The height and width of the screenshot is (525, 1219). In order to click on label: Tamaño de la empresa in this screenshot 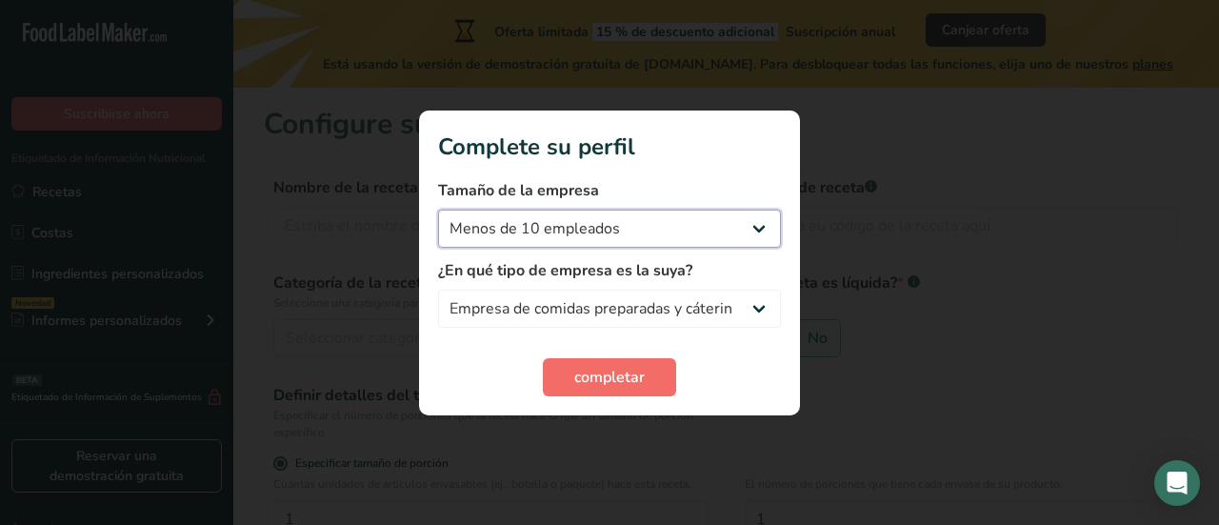, I will do `click(610, 190)`.